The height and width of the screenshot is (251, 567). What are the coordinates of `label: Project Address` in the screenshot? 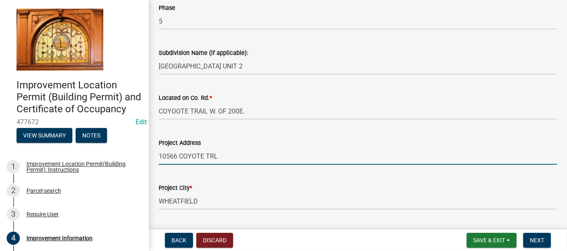 It's located at (180, 143).